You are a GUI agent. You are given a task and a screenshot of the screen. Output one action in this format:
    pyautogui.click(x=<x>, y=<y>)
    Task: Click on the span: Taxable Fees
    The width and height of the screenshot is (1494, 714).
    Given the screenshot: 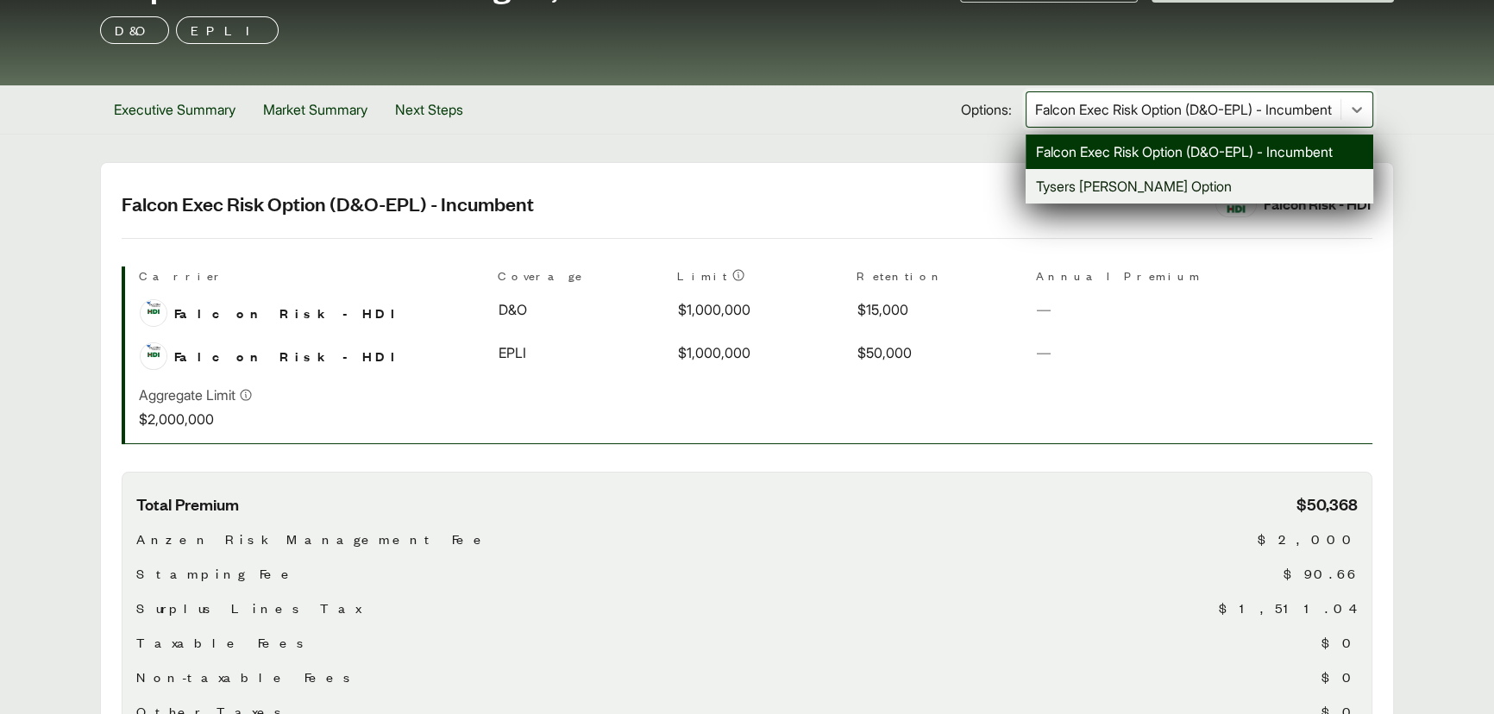 What is the action you would take?
    pyautogui.click(x=223, y=643)
    